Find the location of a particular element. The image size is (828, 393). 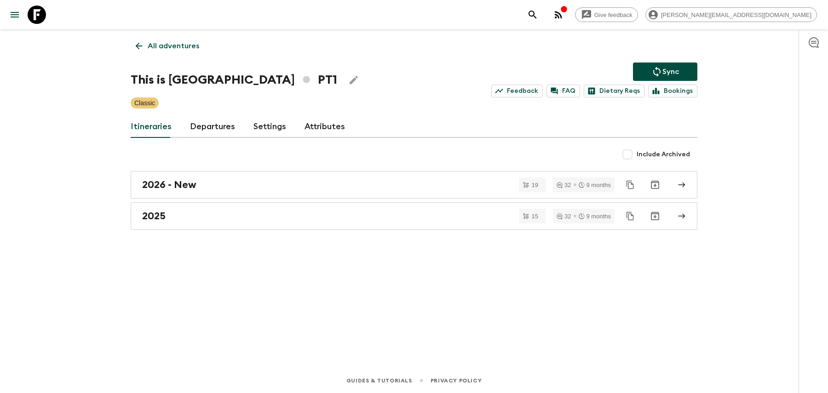

a: 2026 - New is located at coordinates (414, 185).